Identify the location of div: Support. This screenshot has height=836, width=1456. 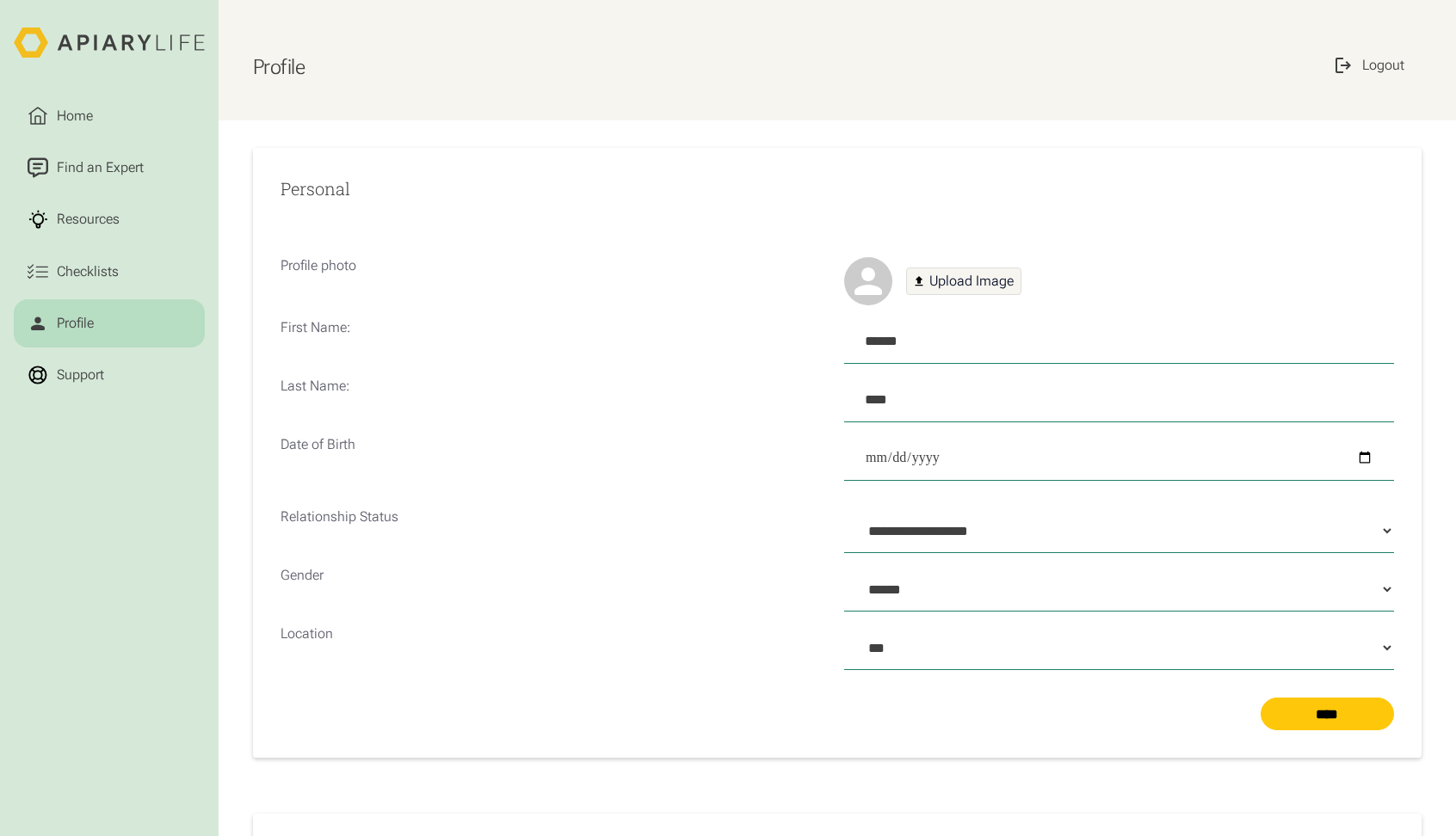
(80, 375).